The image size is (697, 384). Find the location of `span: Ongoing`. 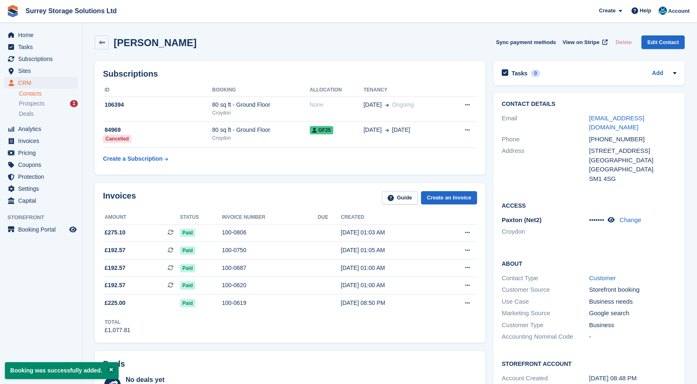

span: Ongoing is located at coordinates (403, 105).